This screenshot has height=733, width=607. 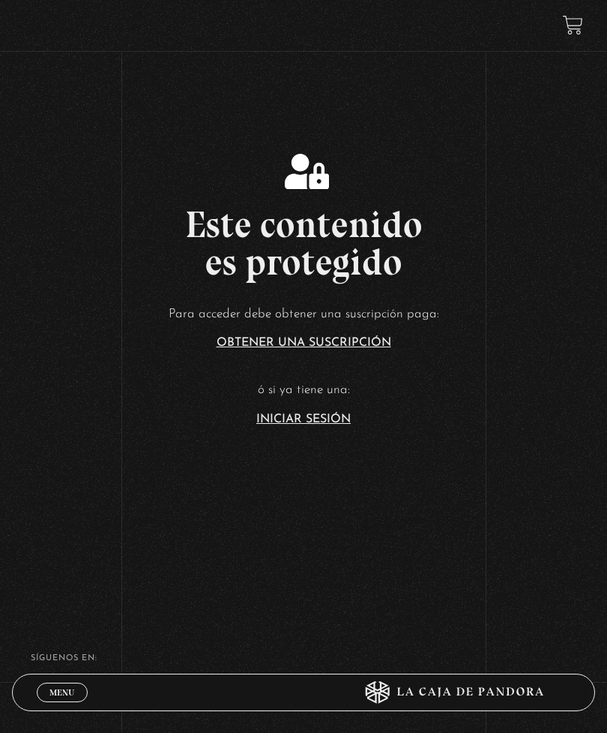 I want to click on a: Iniciar Sesión, so click(x=304, y=419).